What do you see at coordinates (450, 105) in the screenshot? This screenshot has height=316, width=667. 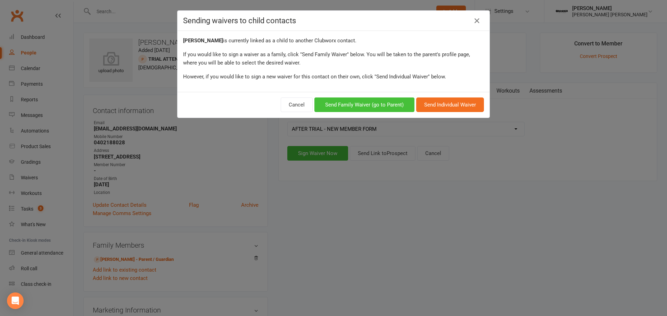 I see `button: Send Individual Waiver` at bounding box center [450, 105].